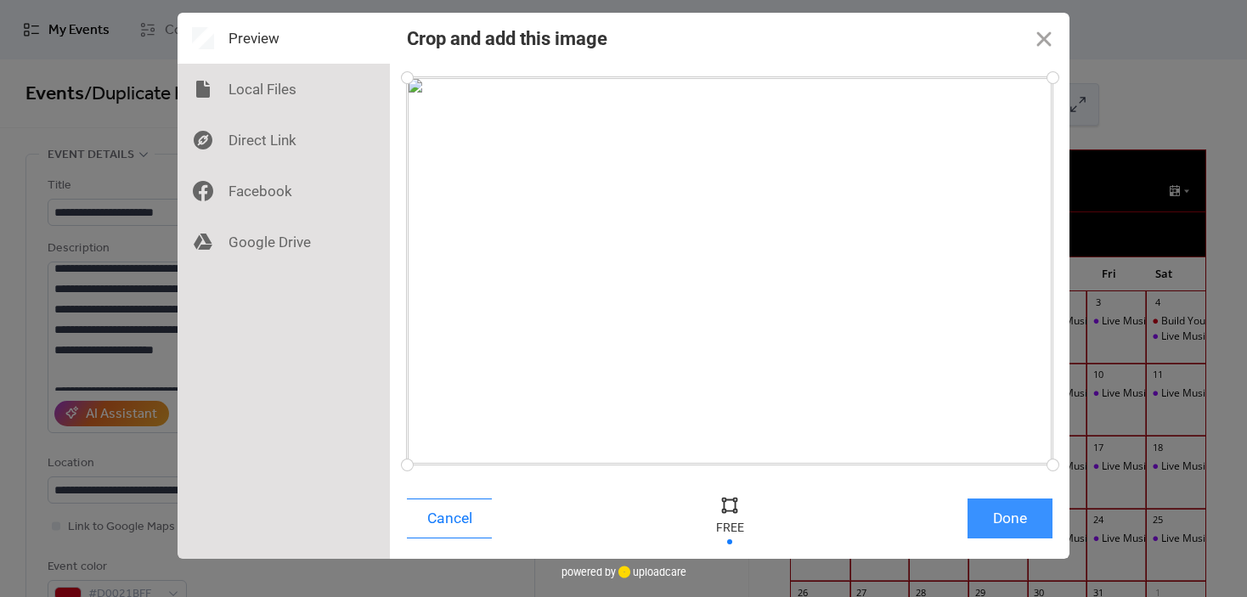 The image size is (1247, 597). I want to click on div: powered by, so click(624, 572).